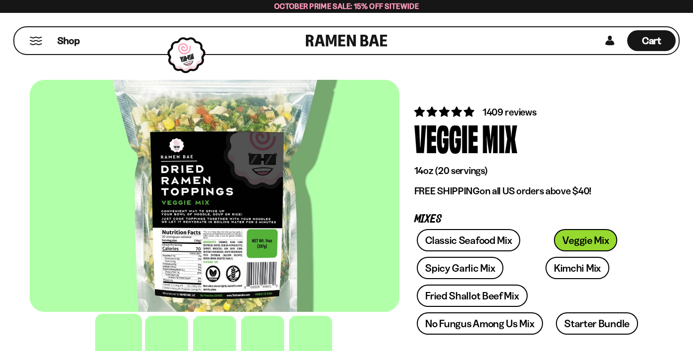 Image resolution: width=693 pixels, height=351 pixels. Describe the element at coordinates (36, 41) in the screenshot. I see `button: Mobile Menu Trigger` at that location.